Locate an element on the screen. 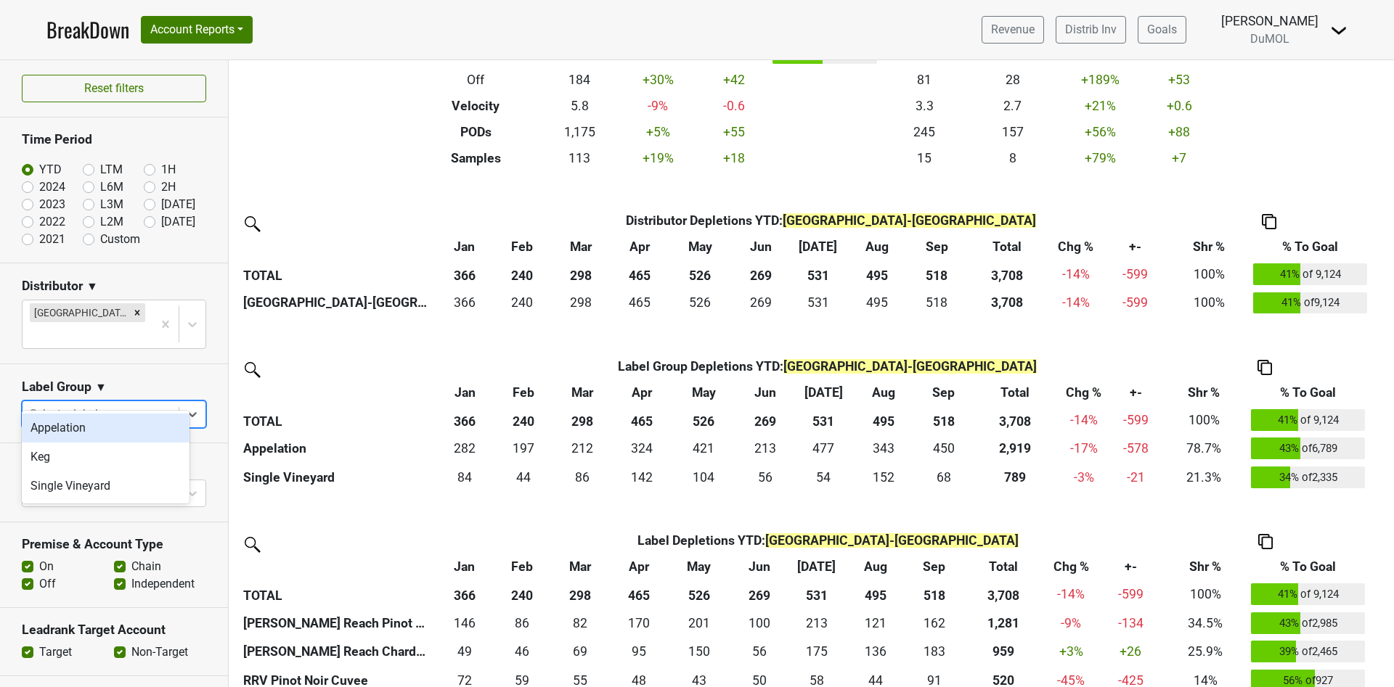  span: -14% is located at coordinates (1084, 420).